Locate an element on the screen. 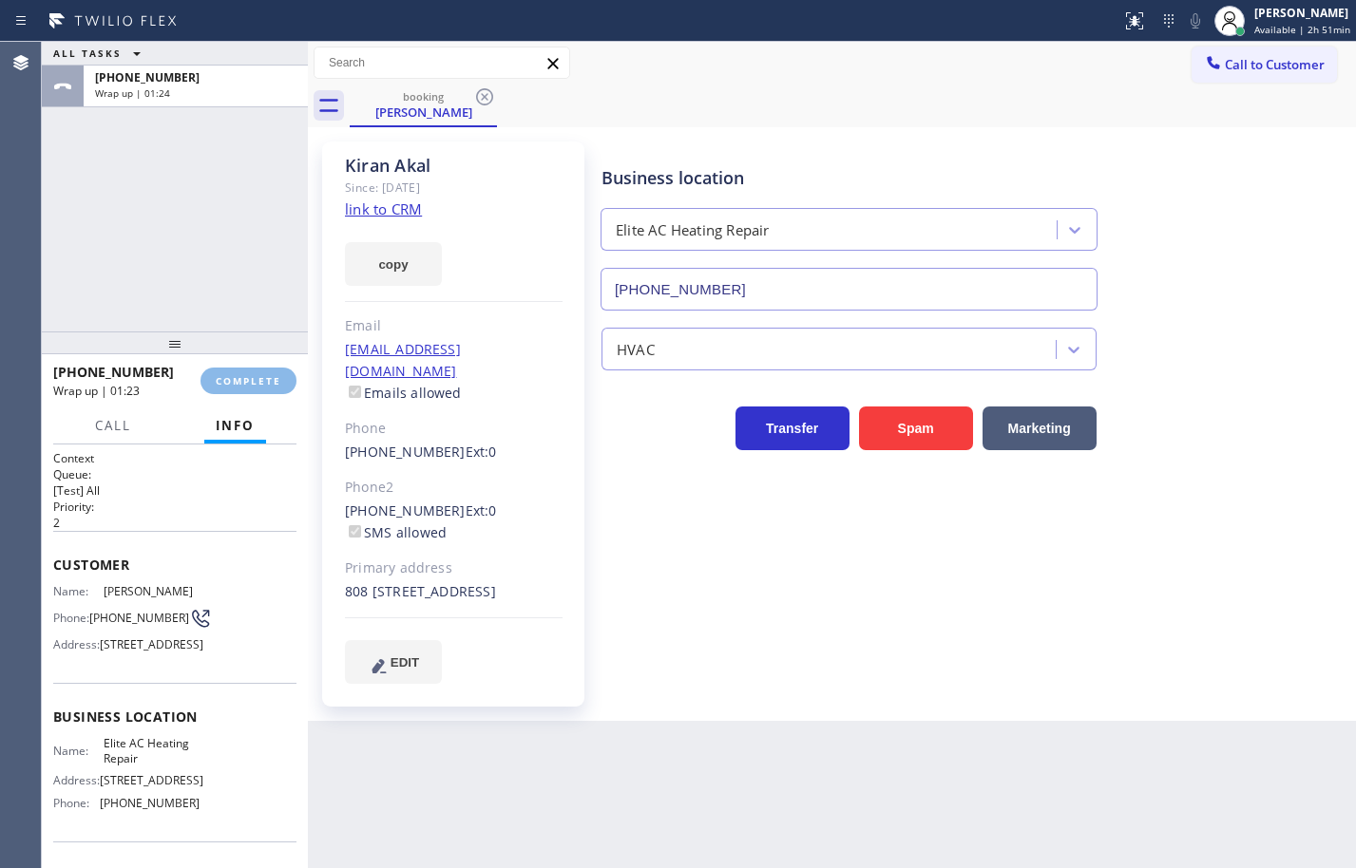 The height and width of the screenshot is (868, 1356). div: Phone2 is located at coordinates (453, 487).